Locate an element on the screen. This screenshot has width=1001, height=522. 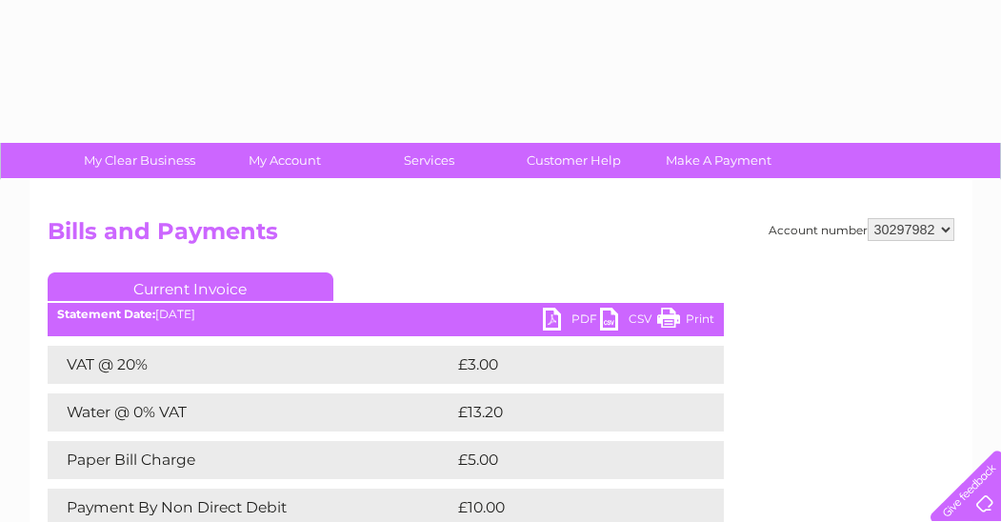
td: Water @ 0% VAT is located at coordinates (251, 413).